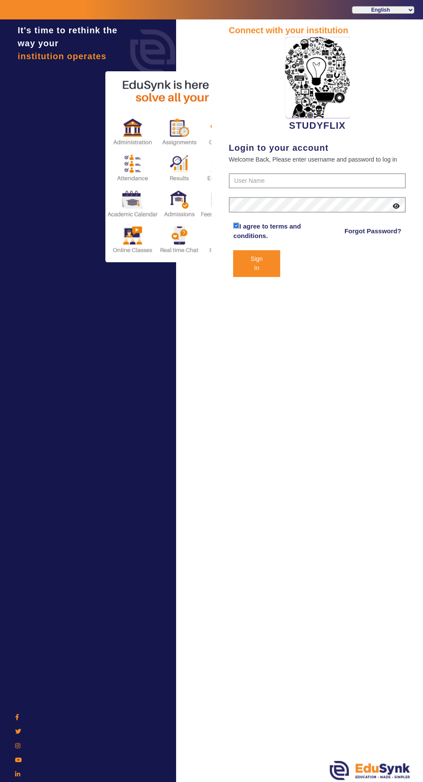 This screenshot has height=782, width=423. Describe the element at coordinates (317, 30) in the screenshot. I see `div: Connect with your institution` at that location.